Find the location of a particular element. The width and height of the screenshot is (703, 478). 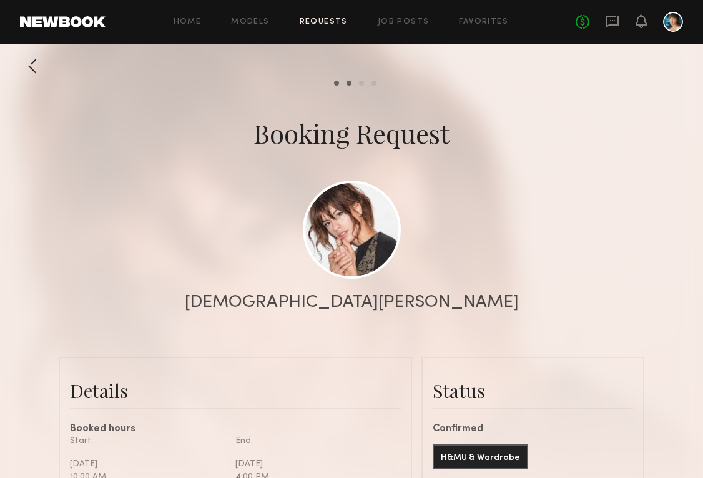

div: Details is located at coordinates (235, 390).